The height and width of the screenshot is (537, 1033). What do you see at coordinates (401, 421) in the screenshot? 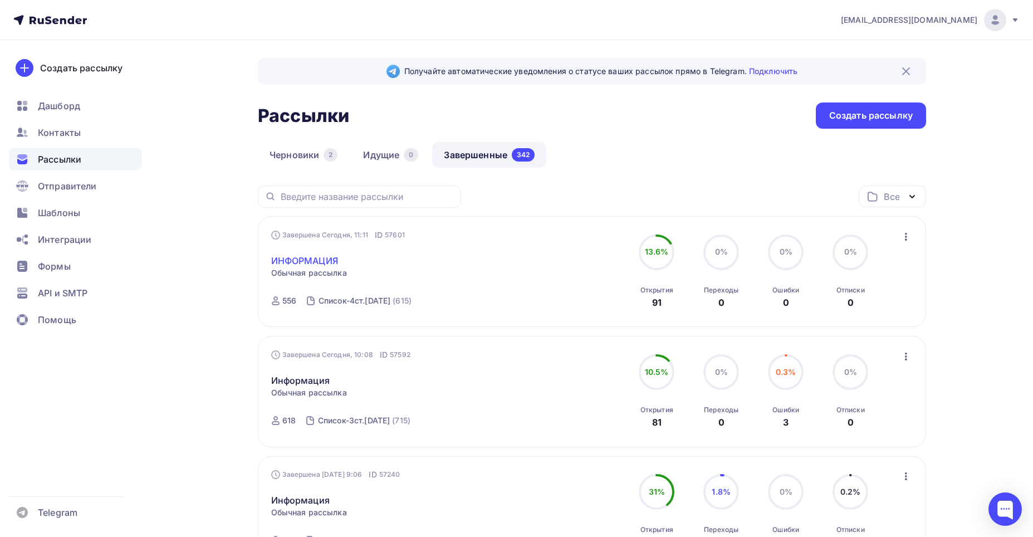
I see `div: (715)` at bounding box center [401, 421].